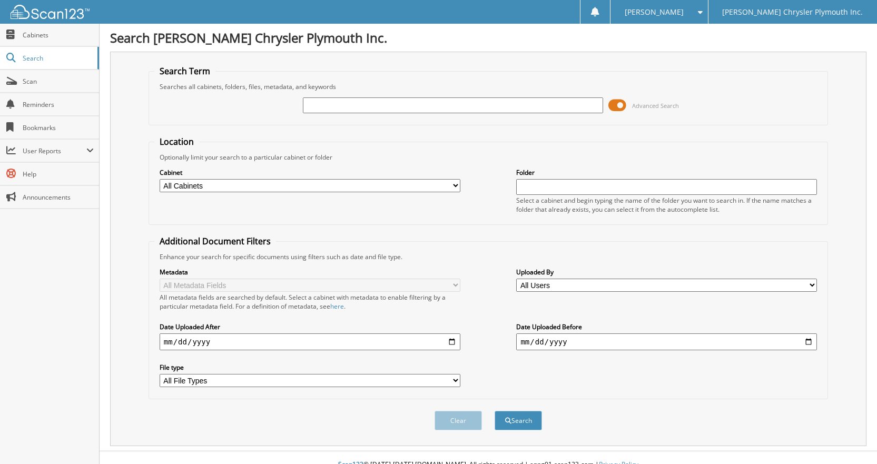 The width and height of the screenshot is (877, 464). What do you see at coordinates (310, 342) in the screenshot?
I see `input: start` at bounding box center [310, 342].